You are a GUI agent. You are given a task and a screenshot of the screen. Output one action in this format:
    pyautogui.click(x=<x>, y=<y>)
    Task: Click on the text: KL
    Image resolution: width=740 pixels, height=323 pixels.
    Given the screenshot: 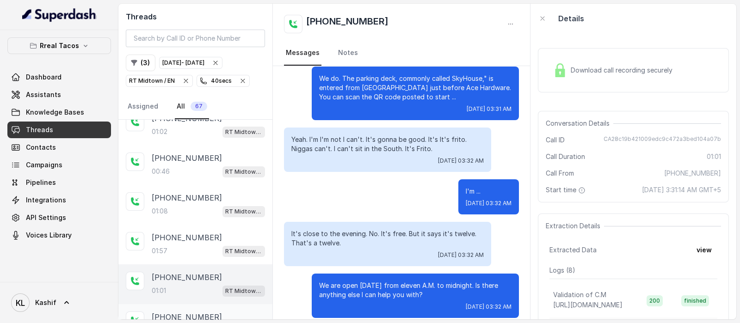 What is the action you would take?
    pyautogui.click(x=20, y=303)
    